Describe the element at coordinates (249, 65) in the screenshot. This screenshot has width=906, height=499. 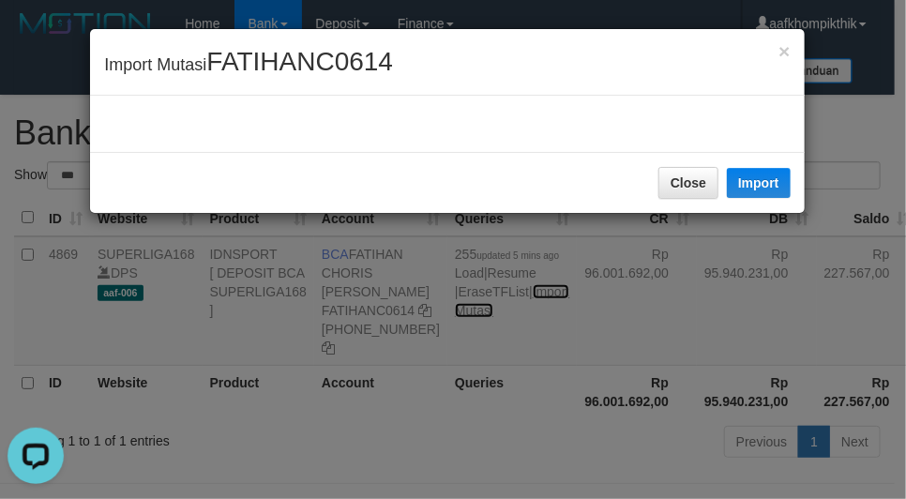
I see `span: Import Mutasi` at that location.